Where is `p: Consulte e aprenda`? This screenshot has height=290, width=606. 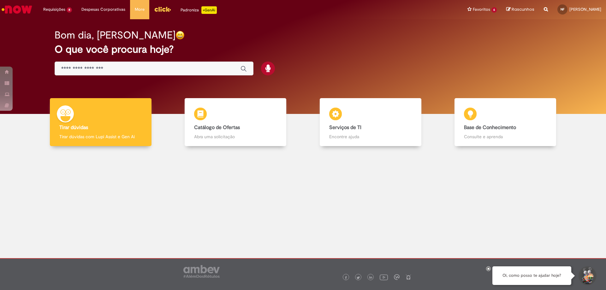
p: Consulte e aprenda is located at coordinates (505, 137).